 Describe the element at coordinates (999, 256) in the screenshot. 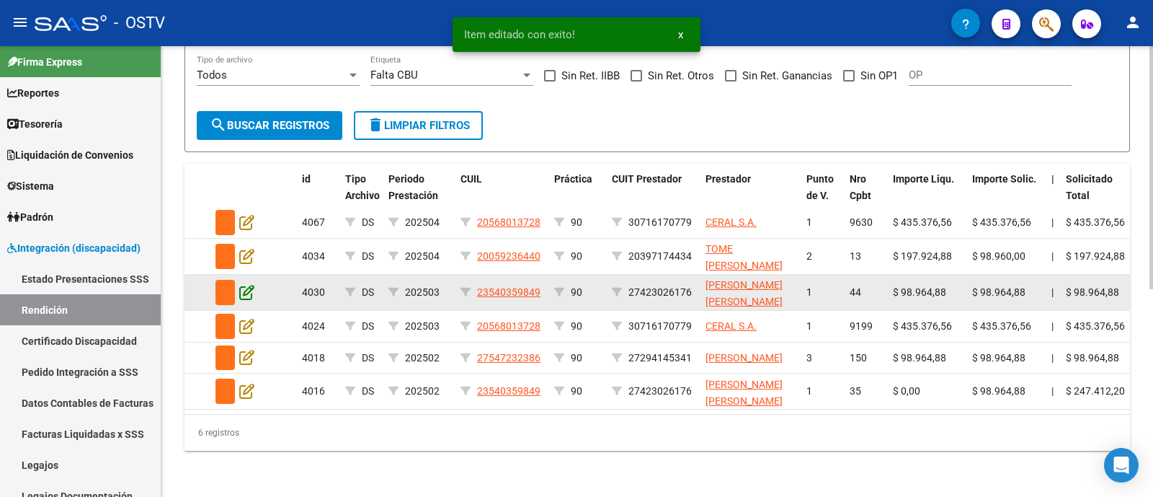

I see `span: $ 98.960,00` at that location.